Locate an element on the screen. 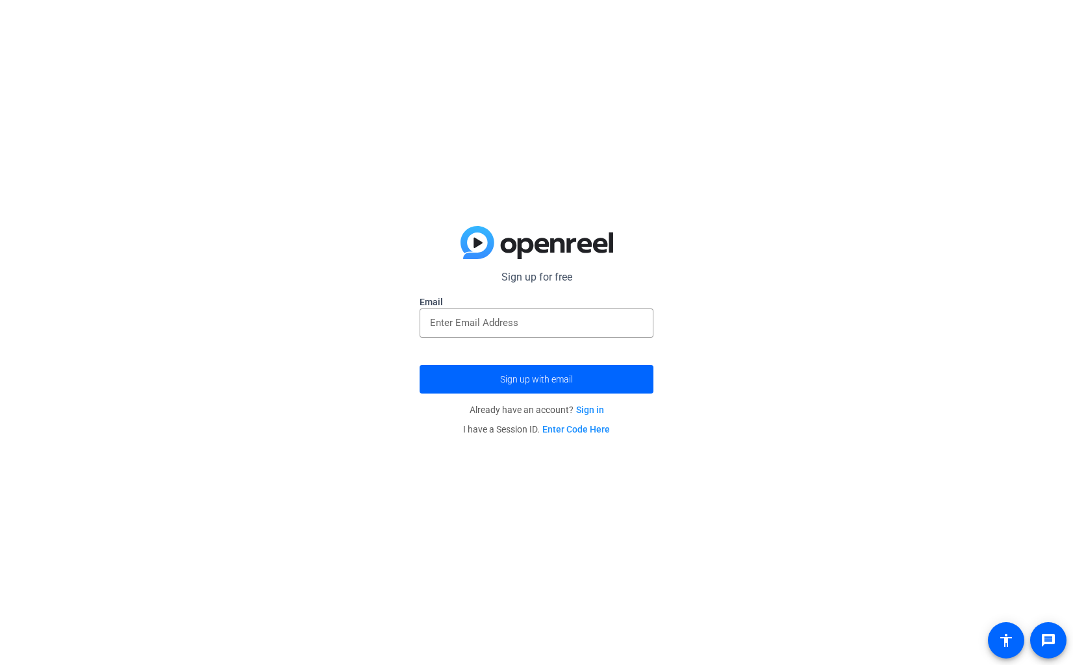 The width and height of the screenshot is (1073, 665). span: Already have an account? is located at coordinates (536, 410).